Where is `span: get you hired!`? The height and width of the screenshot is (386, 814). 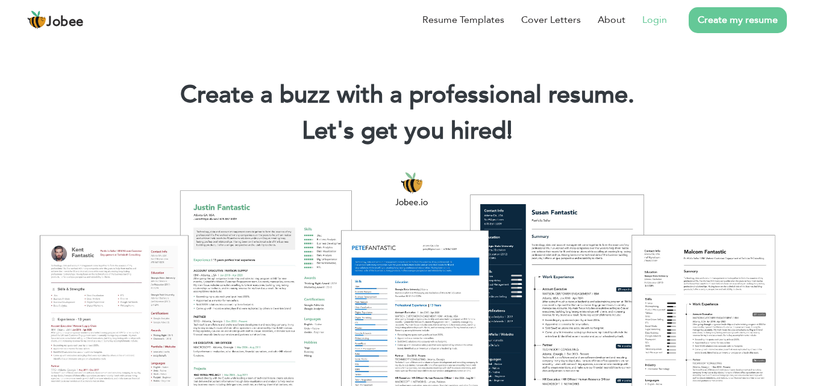
span: get you hired! is located at coordinates (437, 131).